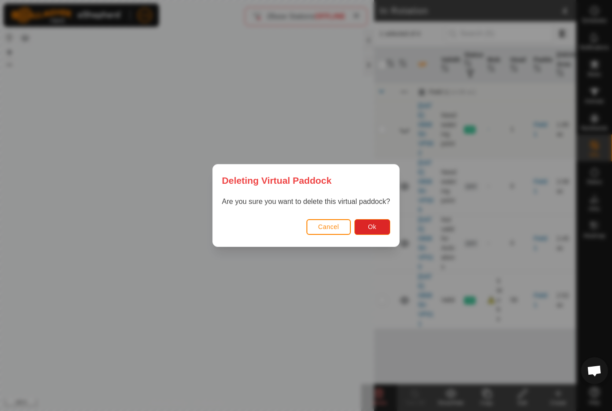 Image resolution: width=612 pixels, height=411 pixels. What do you see at coordinates (328, 227) in the screenshot?
I see `span: Cancel` at bounding box center [328, 227].